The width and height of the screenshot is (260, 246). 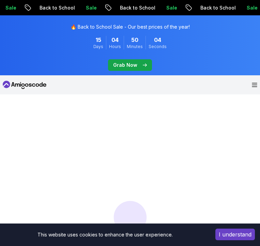 What do you see at coordinates (105, 235) in the screenshot?
I see `div: This website uses cookies to enhance the user experience.` at bounding box center [105, 235].